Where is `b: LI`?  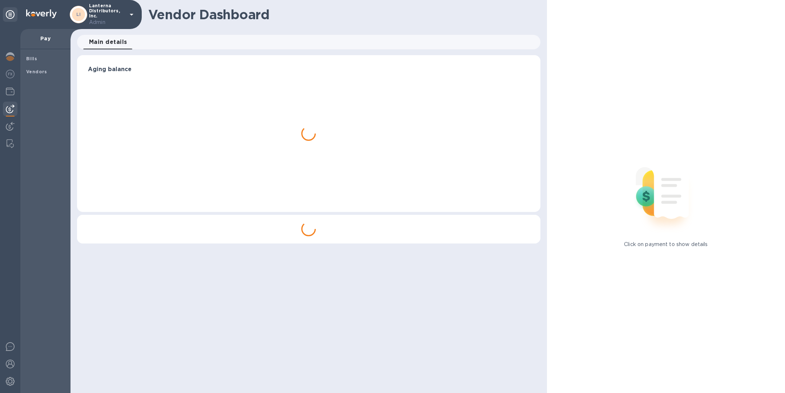 b: LI is located at coordinates (78, 14).